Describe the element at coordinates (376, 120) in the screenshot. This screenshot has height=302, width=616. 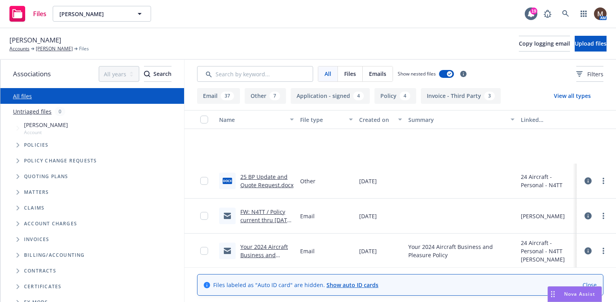
I see `div: Created on` at that location.